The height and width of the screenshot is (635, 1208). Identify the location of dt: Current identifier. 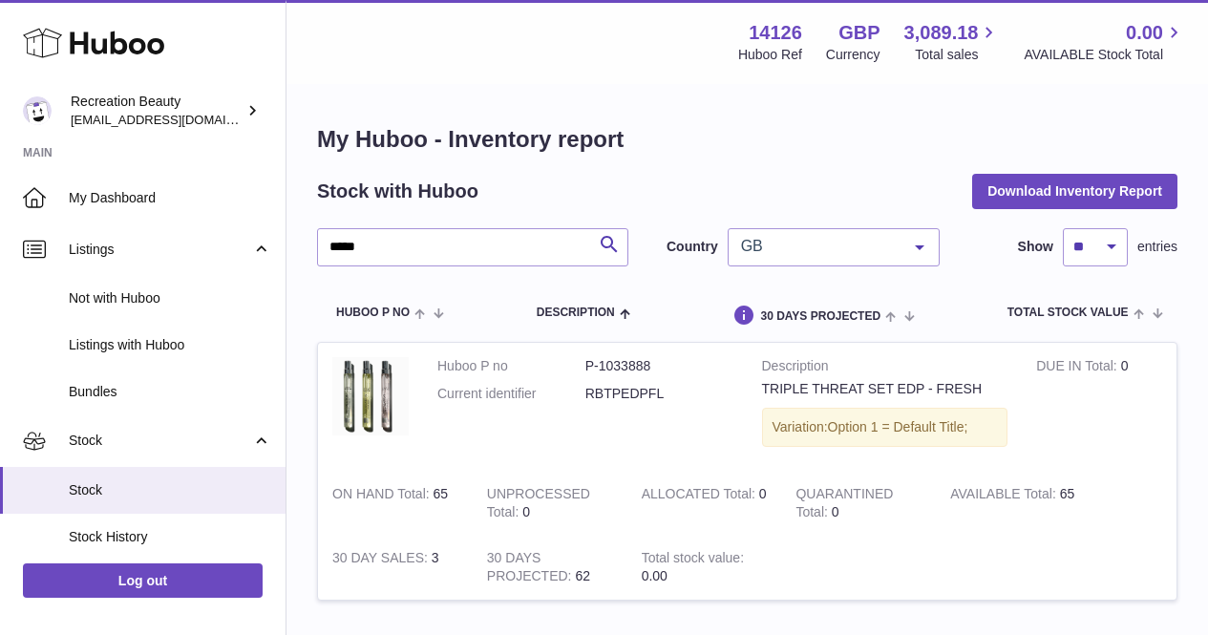
(511, 393).